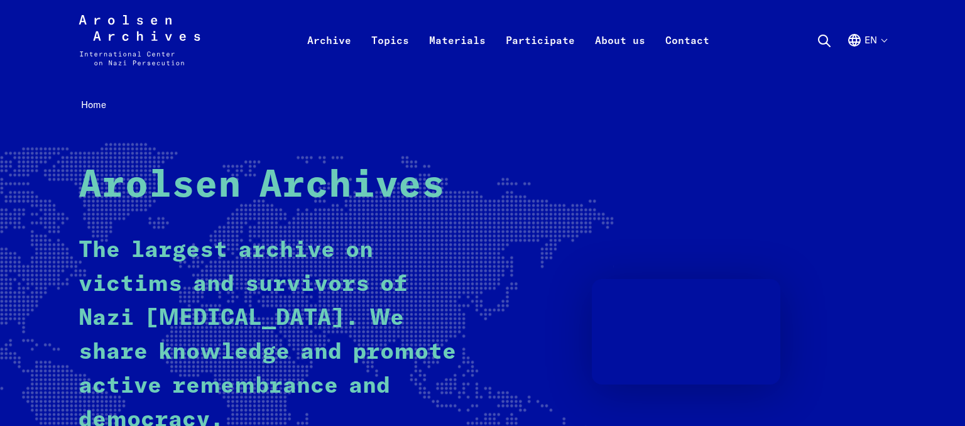 The height and width of the screenshot is (426, 965). Describe the element at coordinates (390, 55) in the screenshot. I see `a: Topics` at that location.